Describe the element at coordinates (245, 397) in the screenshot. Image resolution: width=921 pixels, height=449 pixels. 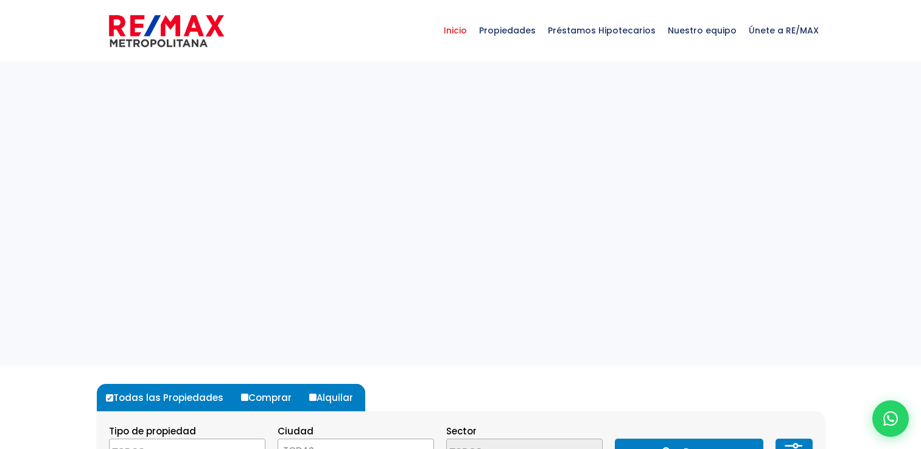
I see `input: Comprar` at that location.